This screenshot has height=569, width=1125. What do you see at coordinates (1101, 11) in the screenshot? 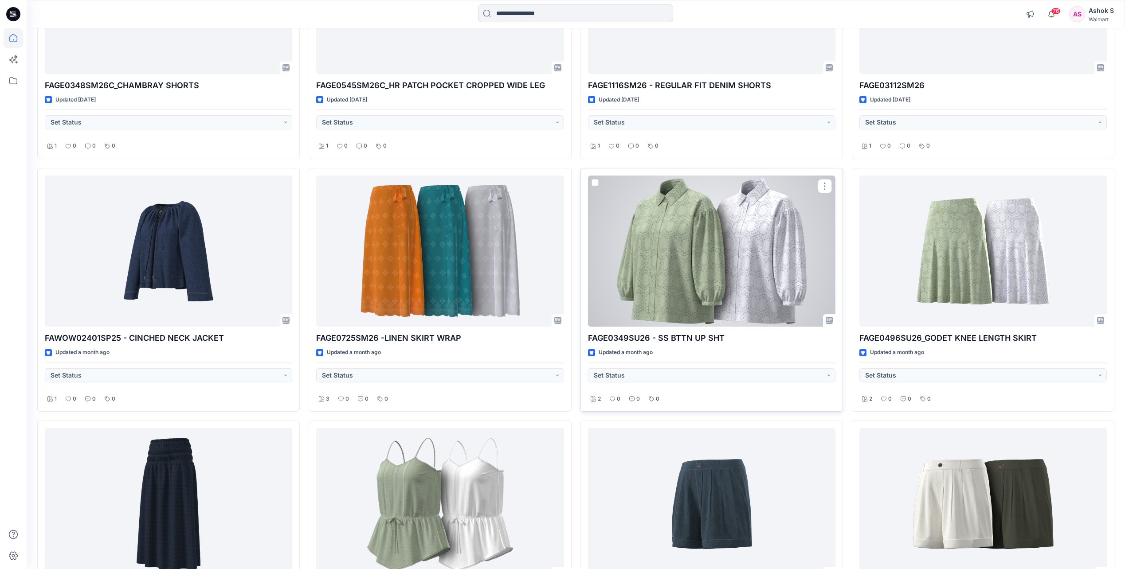
I see `div: Ashok S` at bounding box center [1101, 11].